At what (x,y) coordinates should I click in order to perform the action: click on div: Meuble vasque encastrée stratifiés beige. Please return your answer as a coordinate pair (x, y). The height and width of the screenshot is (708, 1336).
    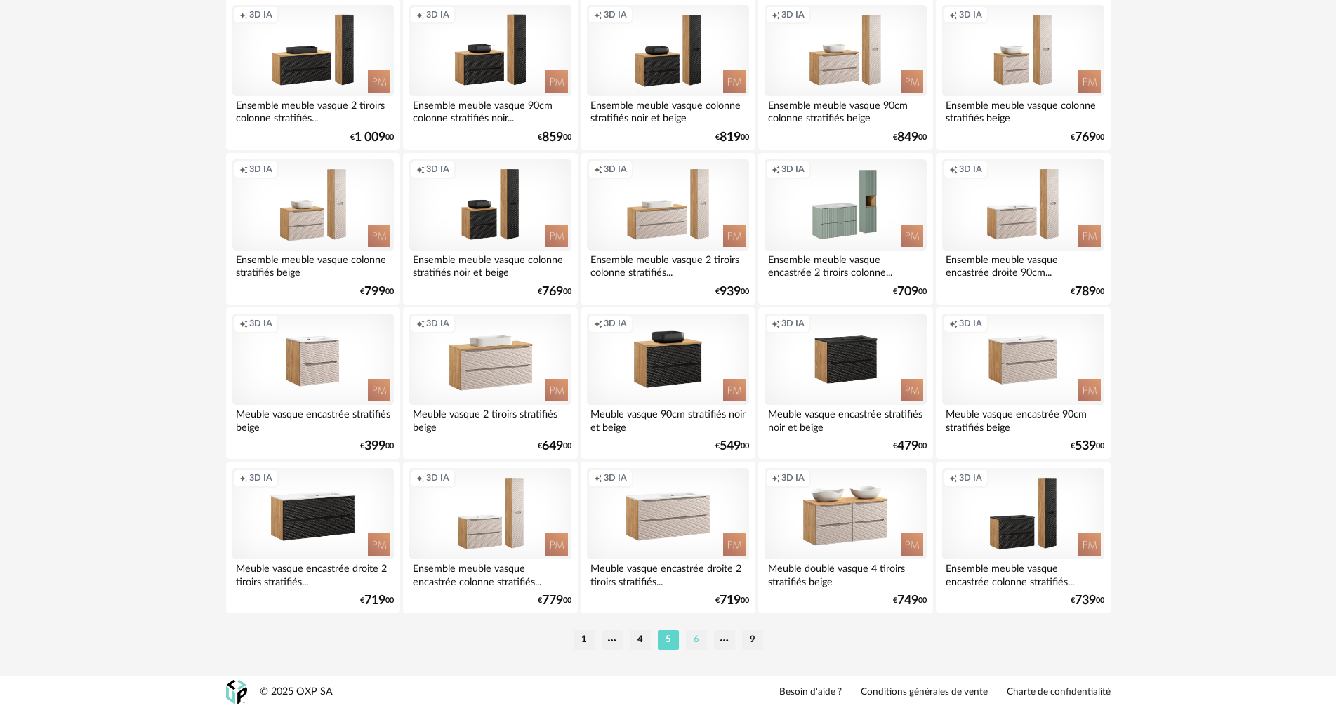
    Looking at the image, I should click on (313, 419).